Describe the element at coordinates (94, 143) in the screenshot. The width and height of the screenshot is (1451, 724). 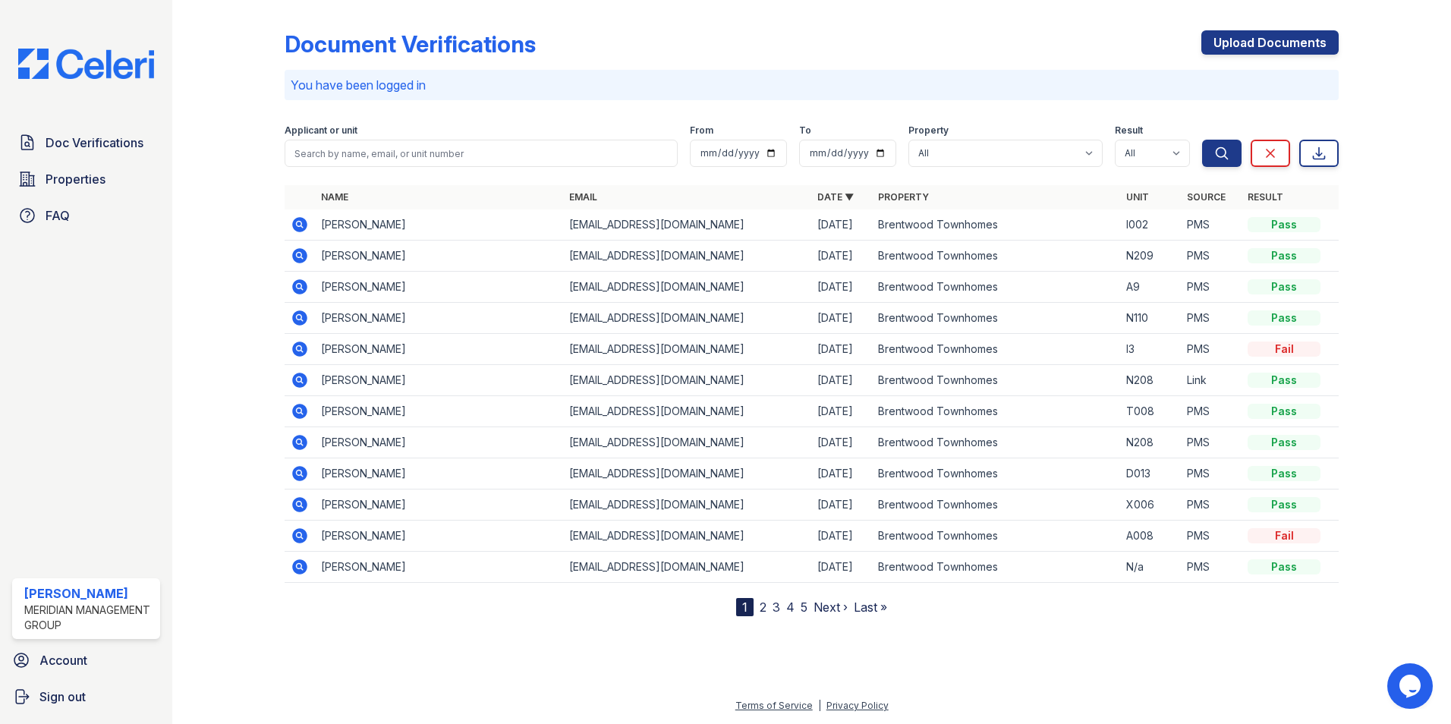
I see `span: Doc Verifications` at that location.